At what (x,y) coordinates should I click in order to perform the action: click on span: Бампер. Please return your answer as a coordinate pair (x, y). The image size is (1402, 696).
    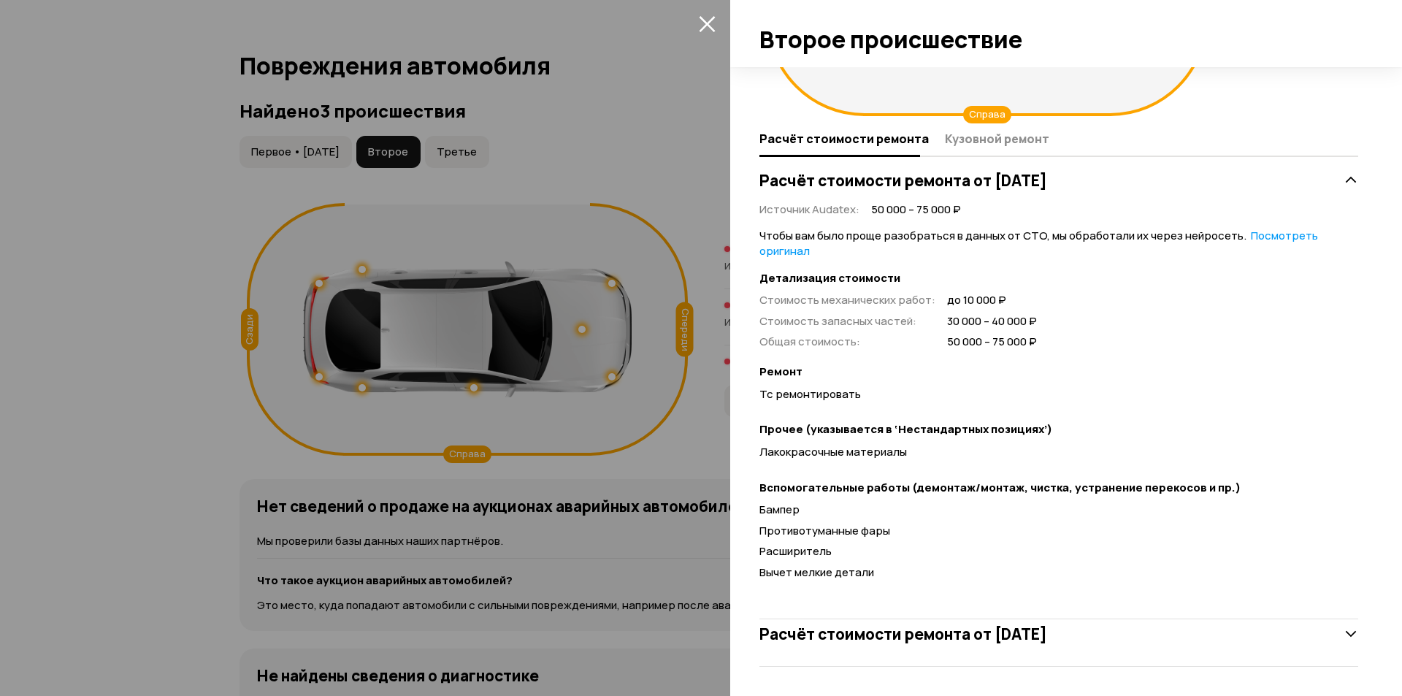
    Looking at the image, I should click on (779, 509).